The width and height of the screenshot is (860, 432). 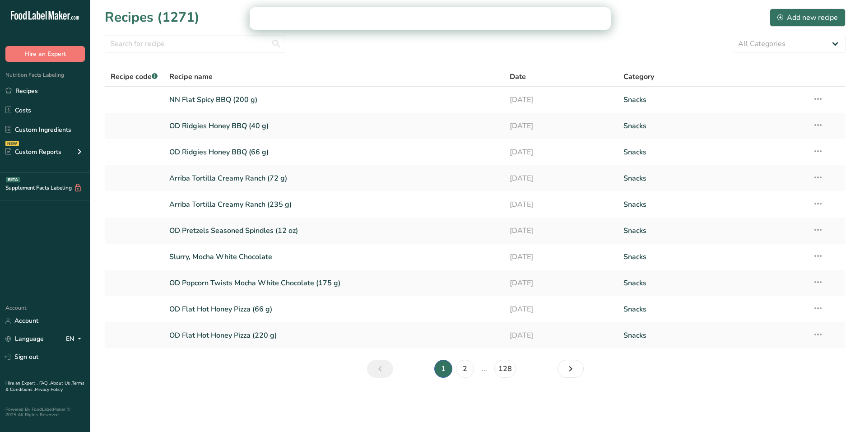 What do you see at coordinates (12, 144) in the screenshot?
I see `div: NEW` at bounding box center [12, 144].